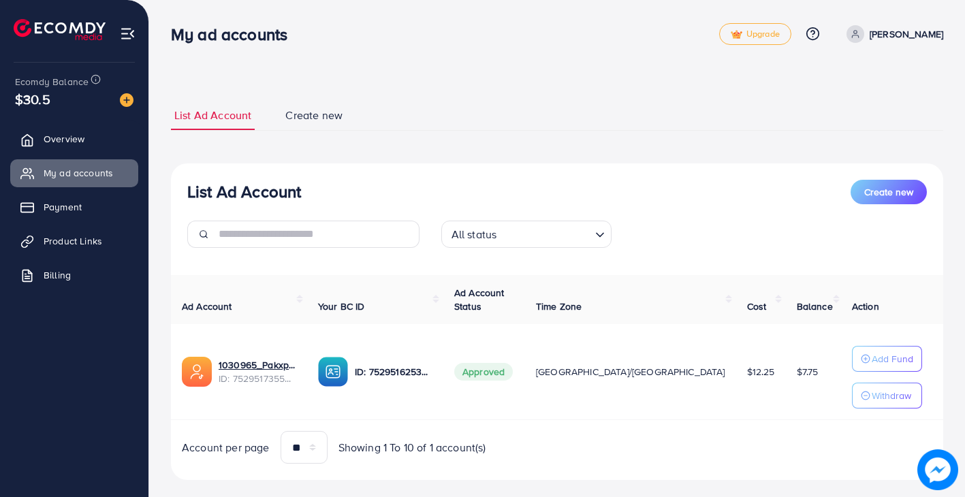 This screenshot has height=497, width=965. What do you see at coordinates (52, 82) in the screenshot?
I see `span: Ecomdy Balance` at bounding box center [52, 82].